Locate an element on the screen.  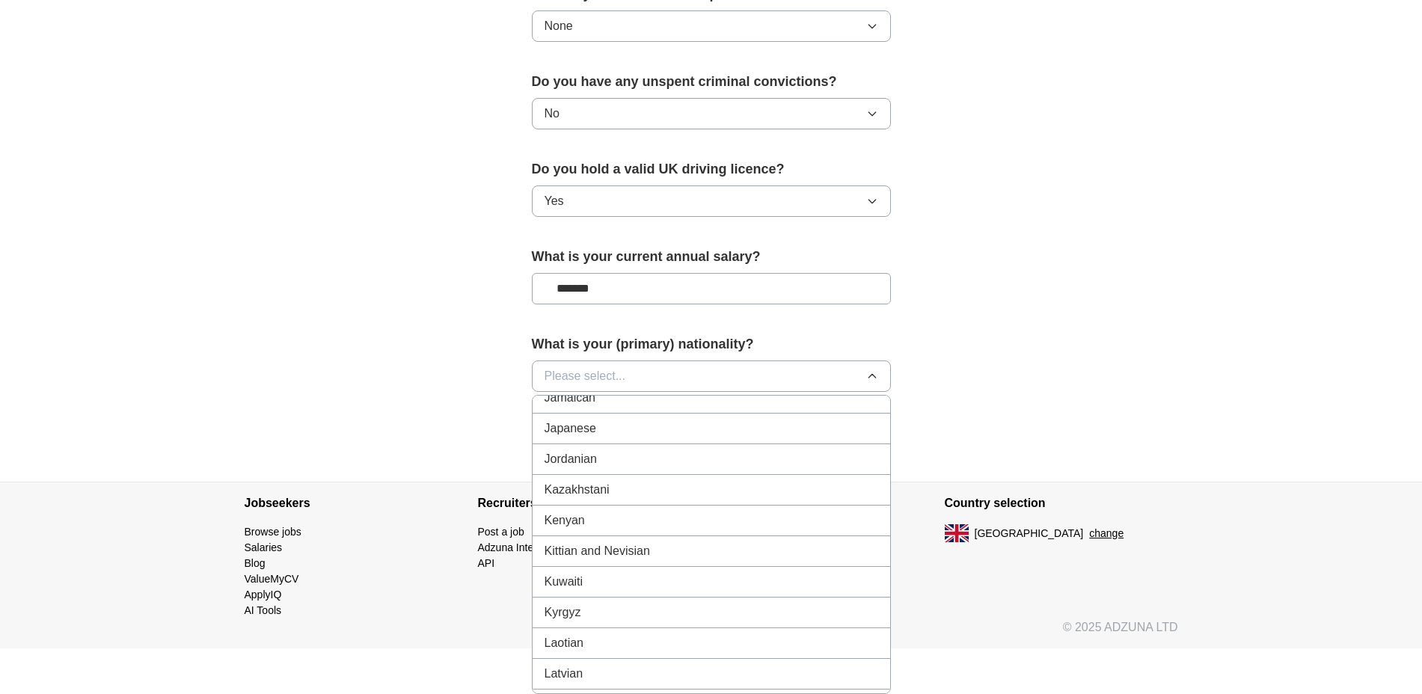
button: Please select... is located at coordinates (711, 376).